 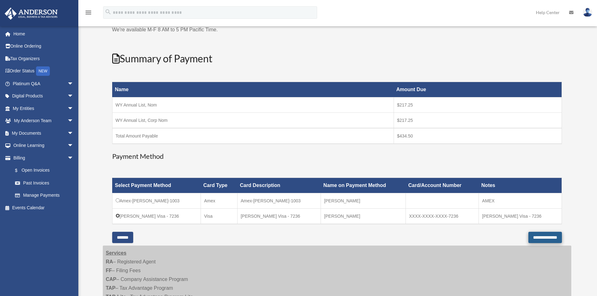 I want to click on a: Events Calendar, so click(x=44, y=208).